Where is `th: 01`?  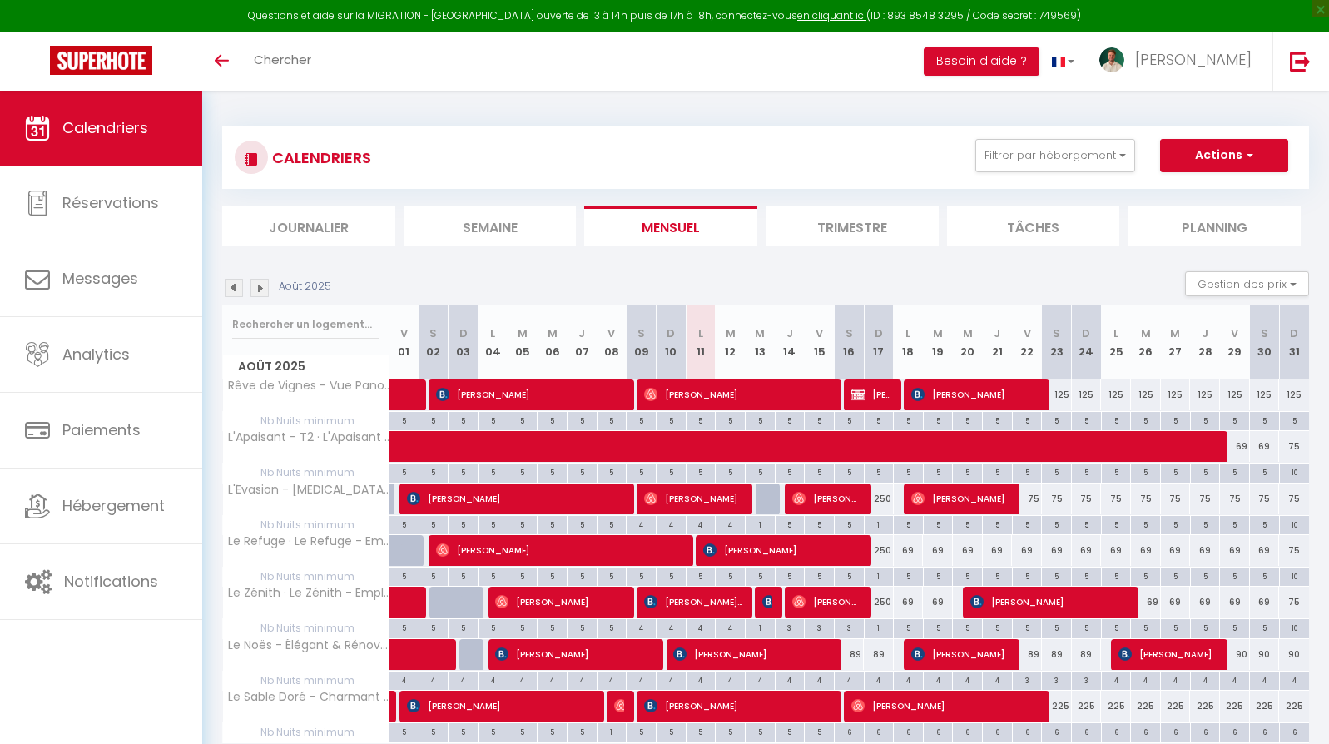
th: 01 is located at coordinates (404, 342).